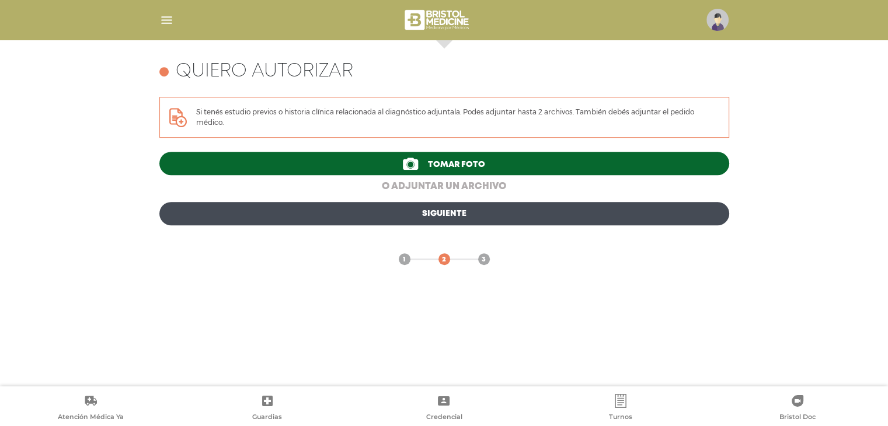 The image size is (888, 426). I want to click on img: Cober_menu-lines-white.svg, so click(166, 20).